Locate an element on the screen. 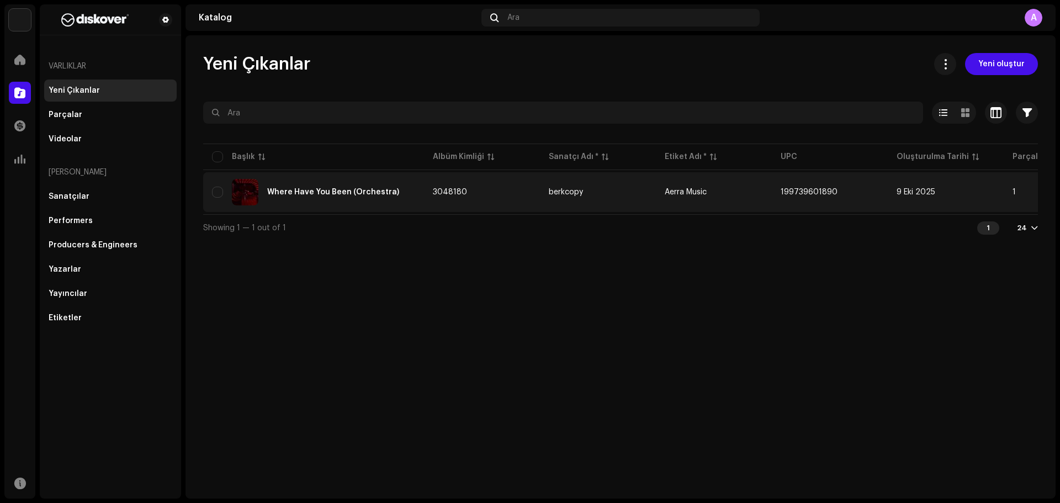 This screenshot has height=503, width=1060. div: 1 is located at coordinates (989, 228).